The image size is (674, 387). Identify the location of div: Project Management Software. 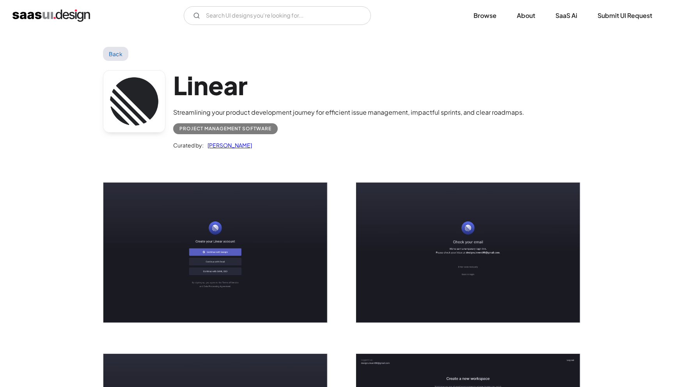
(225, 129).